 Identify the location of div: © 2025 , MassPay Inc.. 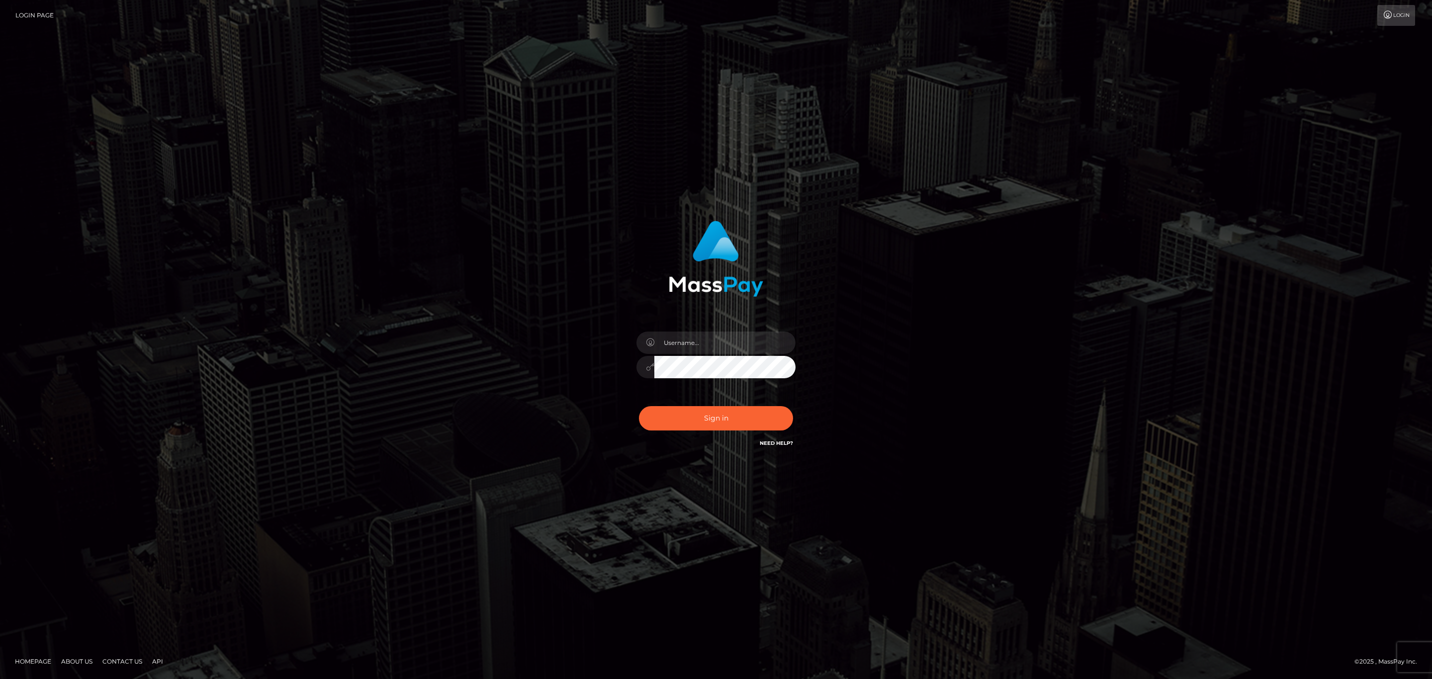
(1389, 662).